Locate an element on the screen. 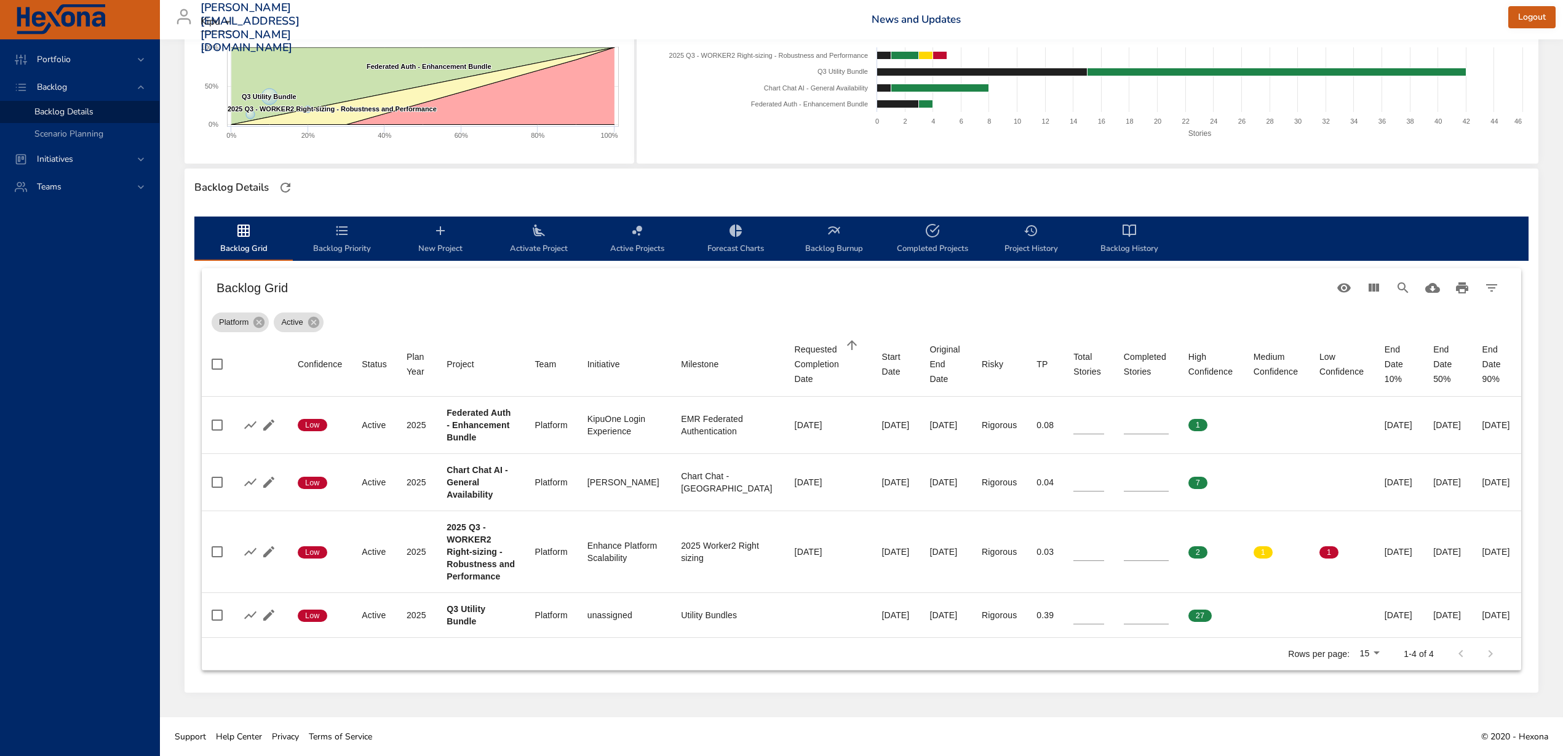 This screenshot has height=756, width=1563. div: Utility Bundles is located at coordinates (728, 615).